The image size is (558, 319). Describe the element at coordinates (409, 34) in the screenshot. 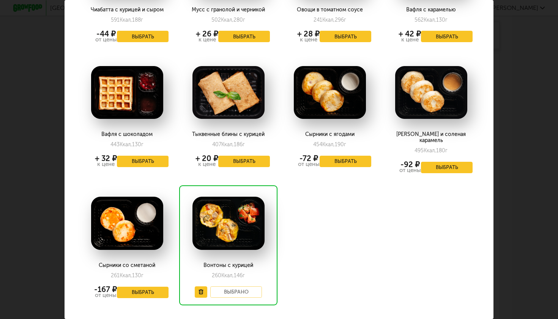

I see `div: + 42 ₽` at that location.